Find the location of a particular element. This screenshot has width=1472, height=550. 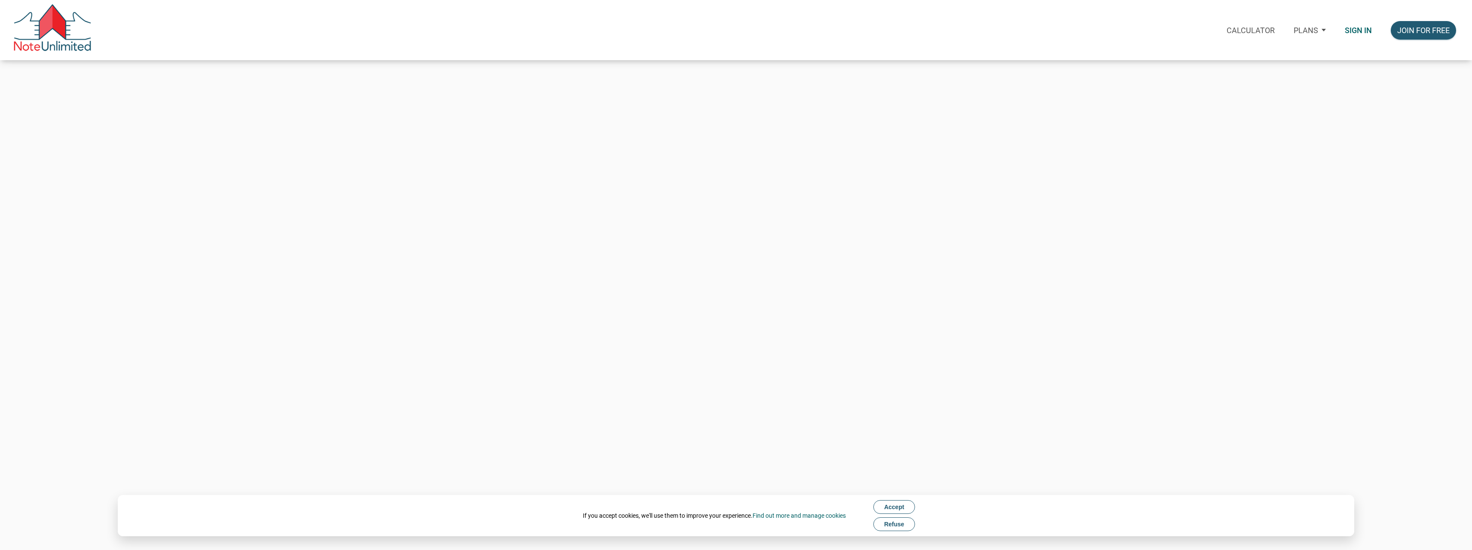

div: Join for free is located at coordinates (1423, 30).